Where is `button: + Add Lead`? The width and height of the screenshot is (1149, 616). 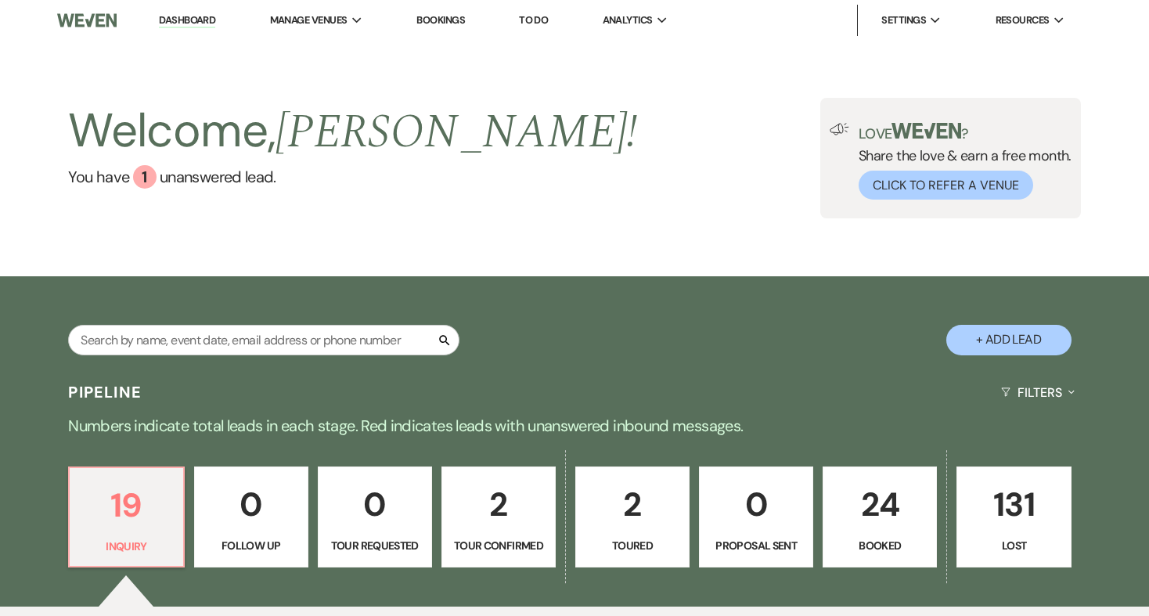 button: + Add Lead is located at coordinates (1009, 340).